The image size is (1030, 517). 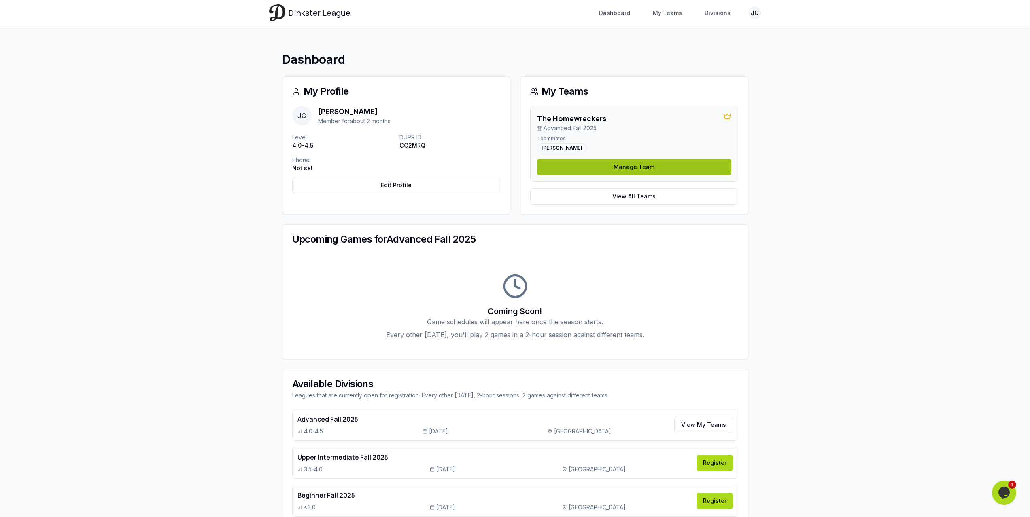 I want to click on span: <3.0, so click(x=310, y=508).